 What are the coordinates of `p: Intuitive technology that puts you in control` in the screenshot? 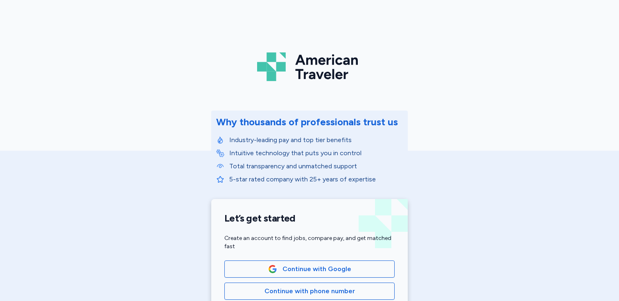 It's located at (316, 153).